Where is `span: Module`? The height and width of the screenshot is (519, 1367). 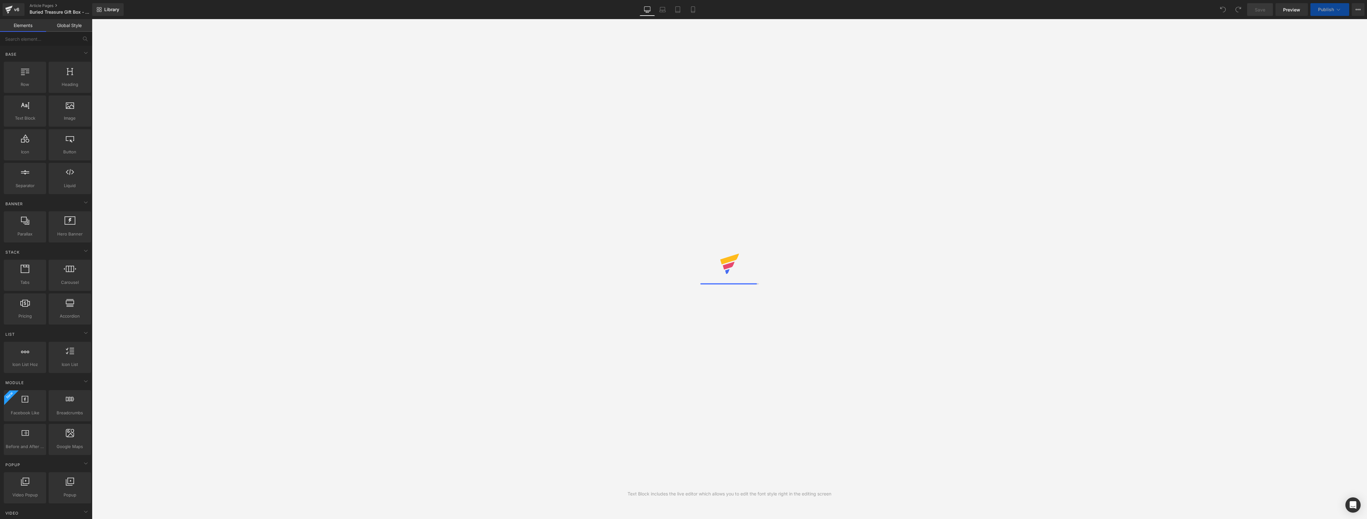
span: Module is located at coordinates (15, 382).